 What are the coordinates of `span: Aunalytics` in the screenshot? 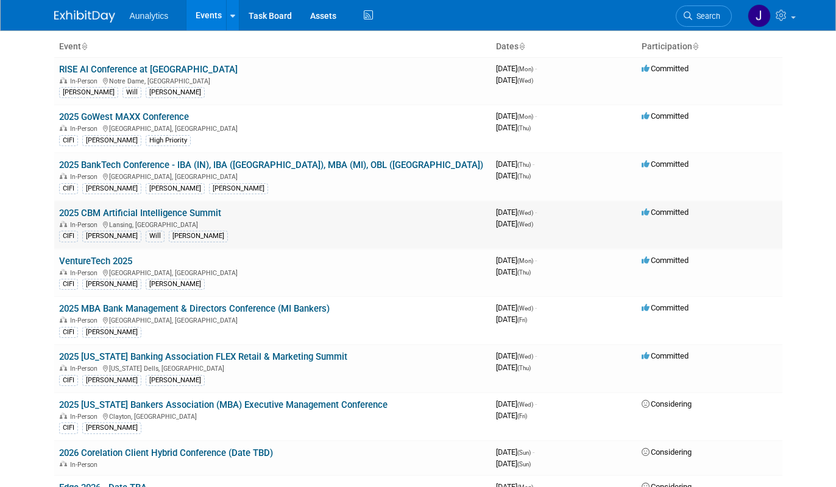 It's located at (149, 16).